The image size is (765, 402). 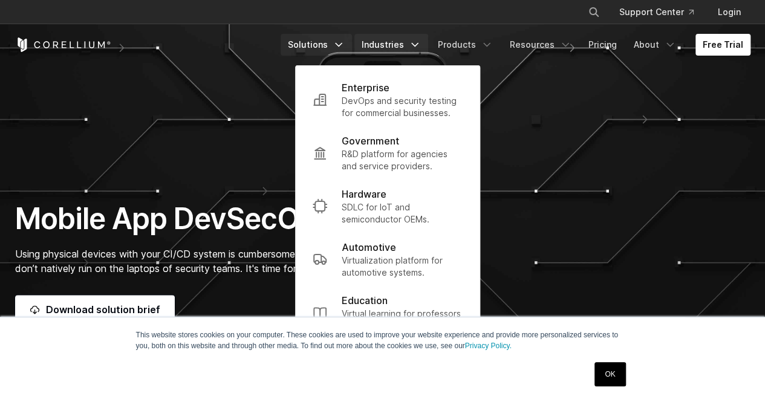 I want to click on a: Resources, so click(x=541, y=45).